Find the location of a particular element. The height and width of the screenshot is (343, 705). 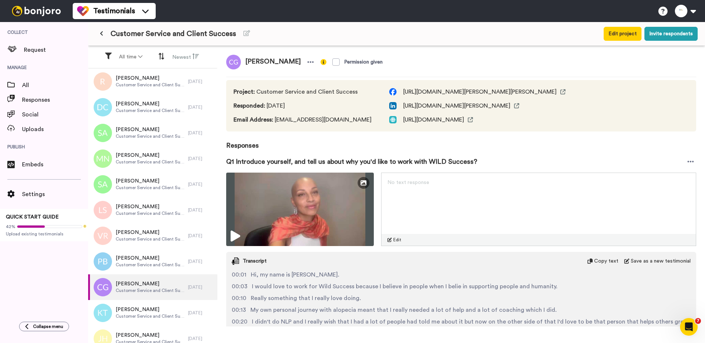

span: Email Address : is located at coordinates (253, 120).